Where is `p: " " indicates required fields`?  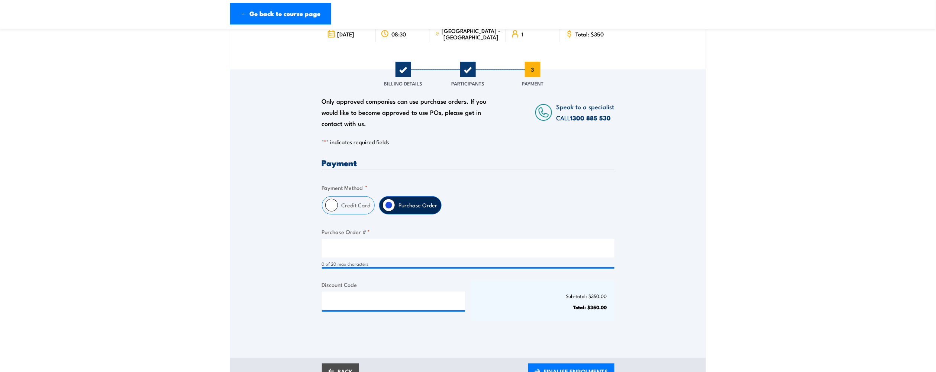
p: " " indicates required fields is located at coordinates (468, 142).